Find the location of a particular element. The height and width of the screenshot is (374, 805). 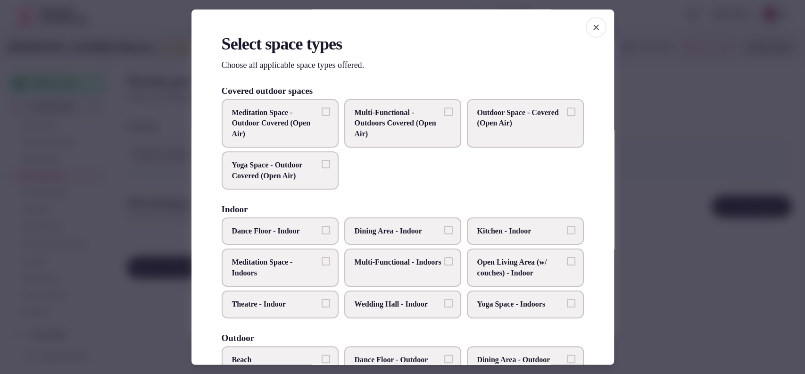

span: Outdoor Space - Covered (Open Air) is located at coordinates (521, 118).